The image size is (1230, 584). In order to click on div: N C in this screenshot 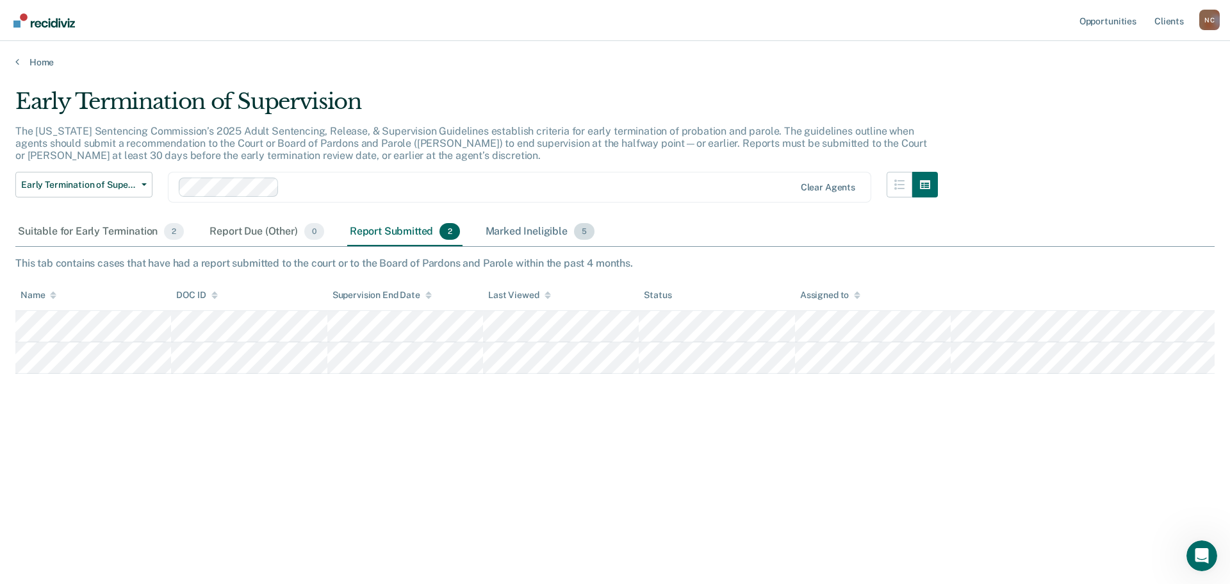, I will do `click(1210, 20)`.